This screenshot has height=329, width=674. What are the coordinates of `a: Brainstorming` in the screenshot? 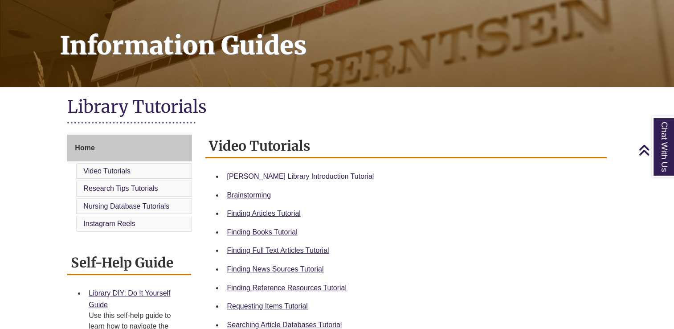 It's located at (249, 195).